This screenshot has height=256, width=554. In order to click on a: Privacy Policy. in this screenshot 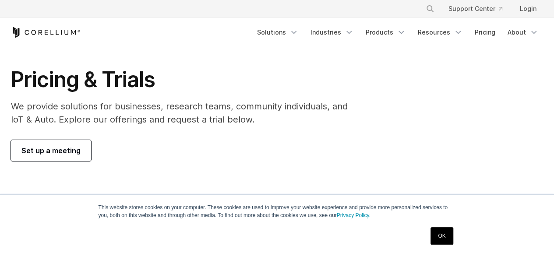, I will do `click(354, 216)`.